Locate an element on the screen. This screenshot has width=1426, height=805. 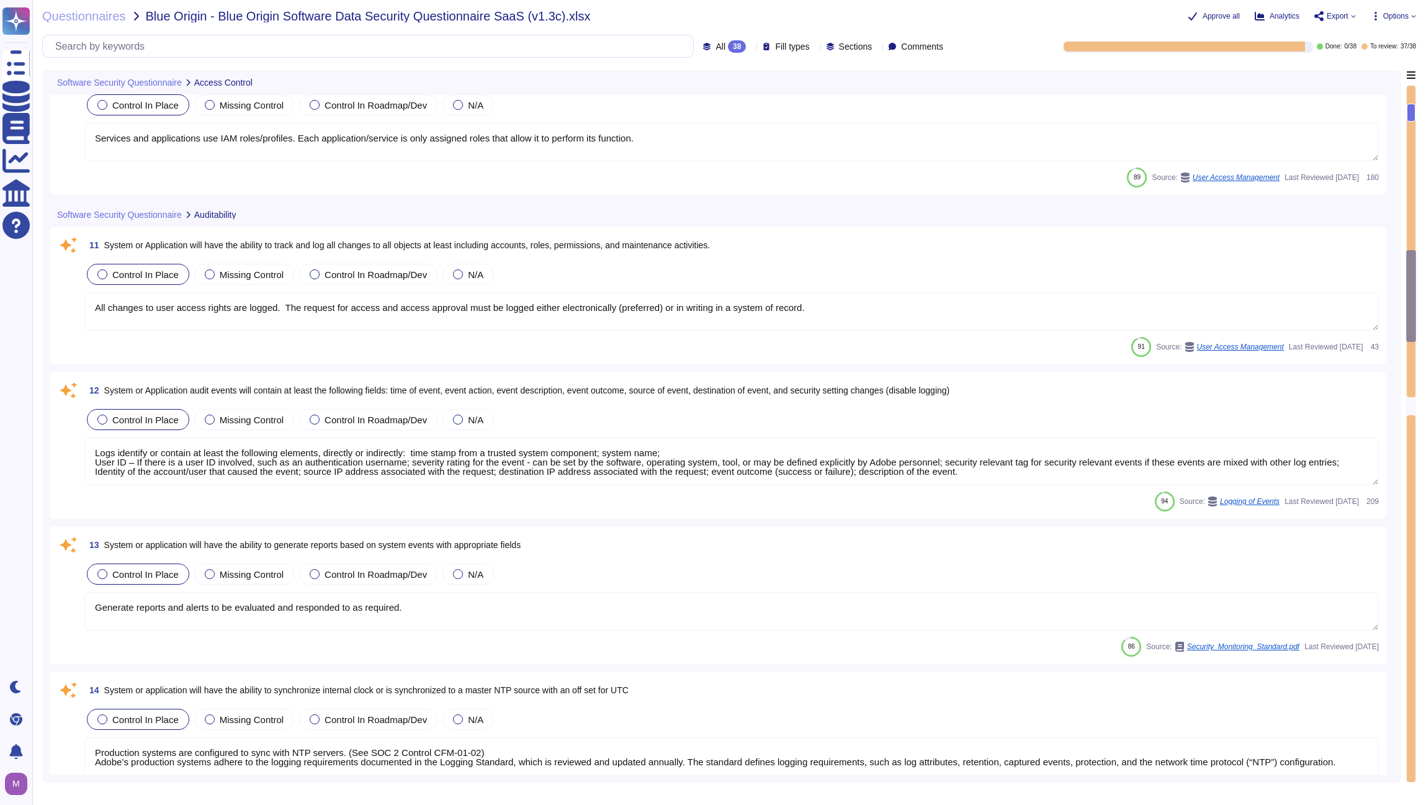
span: System or application will have the ability to synchronize internal clock or is synchronized to a... is located at coordinates (366, 690).